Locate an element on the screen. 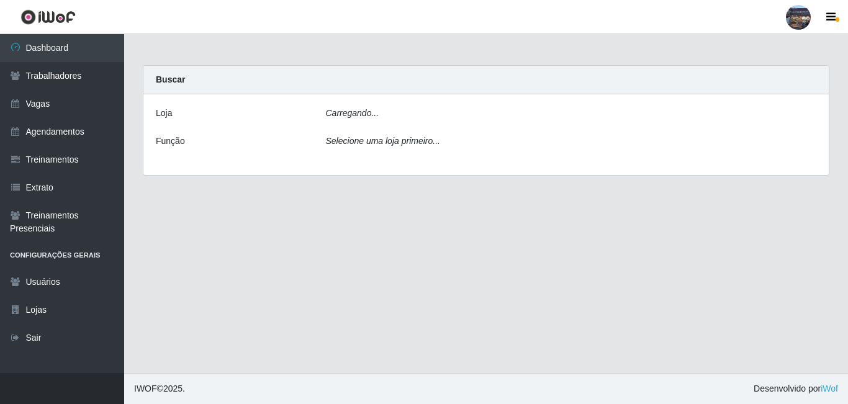 This screenshot has height=404, width=848. i: Carregando... is located at coordinates (353, 113).